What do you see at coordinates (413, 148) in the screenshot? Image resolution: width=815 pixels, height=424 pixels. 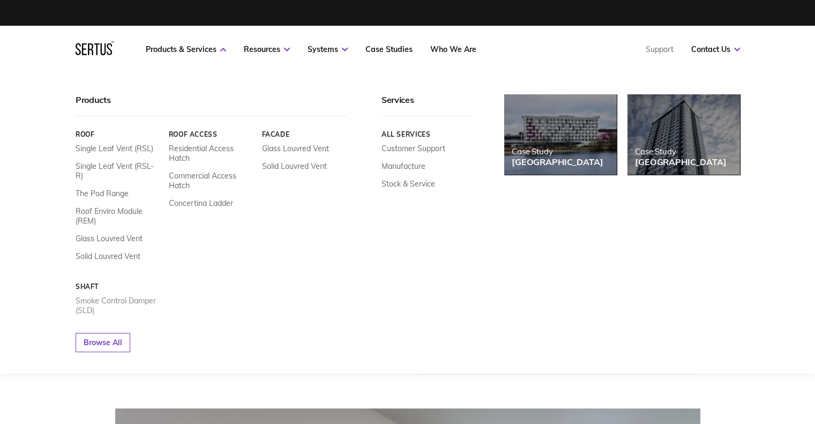 I see `a: Customer Support` at bounding box center [413, 148].